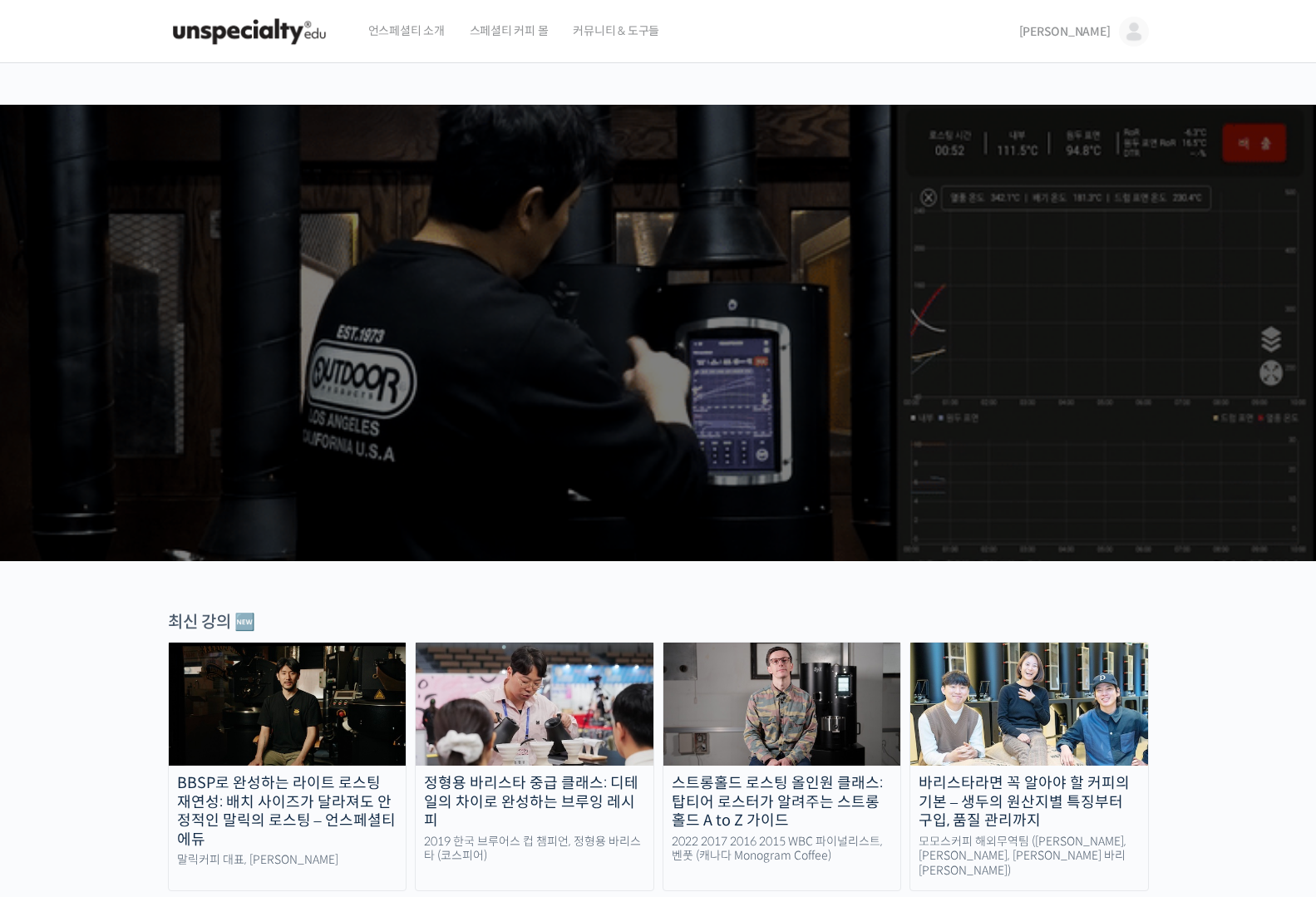  Describe the element at coordinates (1029, 801) in the screenshot. I see `div: 바리스타라면 꼭 알아야 할 커피의 기본 – 생두의 원산지별 특징부터 구입, 품질 관리까지` at that location.